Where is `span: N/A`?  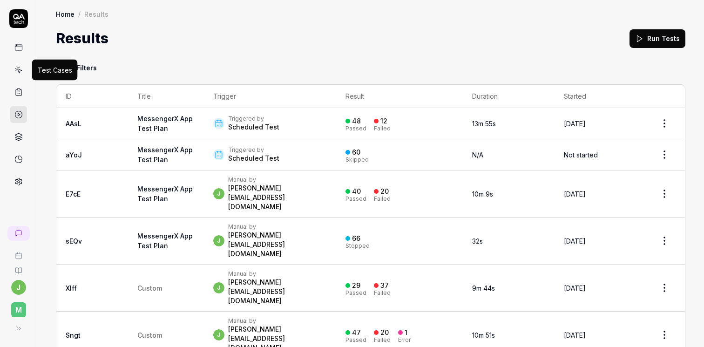
span: N/A is located at coordinates (477, 154).